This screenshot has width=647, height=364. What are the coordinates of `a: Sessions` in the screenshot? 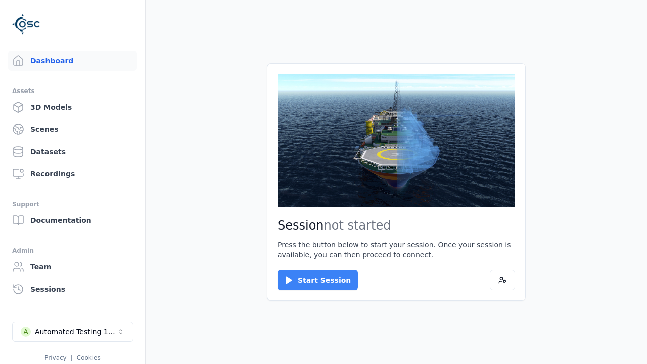 It's located at (72, 289).